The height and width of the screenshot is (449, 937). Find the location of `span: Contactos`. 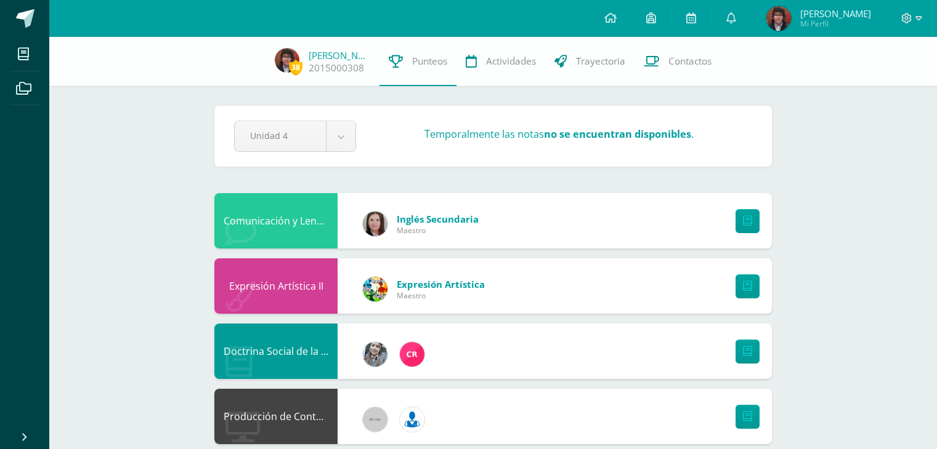

span: Contactos is located at coordinates (690, 61).